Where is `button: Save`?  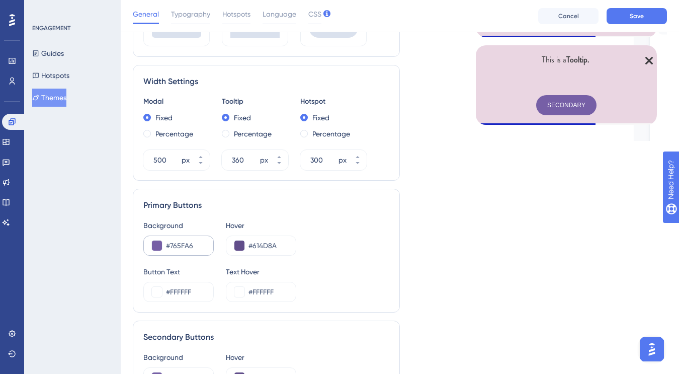
button: Save is located at coordinates (637, 16).